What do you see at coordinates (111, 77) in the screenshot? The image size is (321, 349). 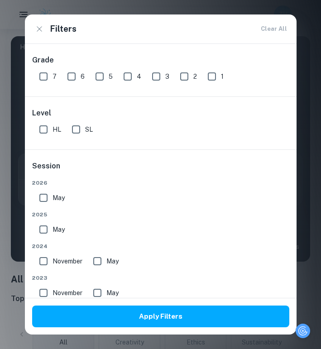 I see `span: 5` at bounding box center [111, 77].